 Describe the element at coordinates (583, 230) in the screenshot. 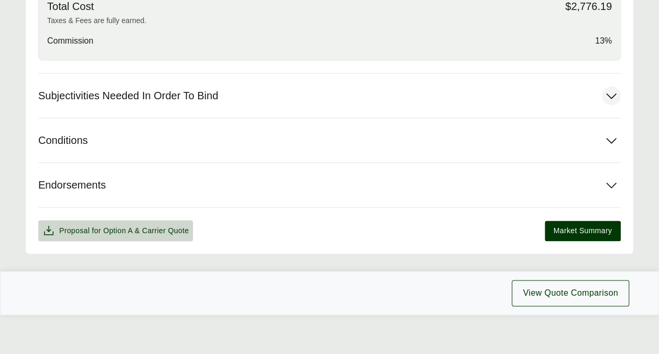

I see `span: Market Summary` at that location.